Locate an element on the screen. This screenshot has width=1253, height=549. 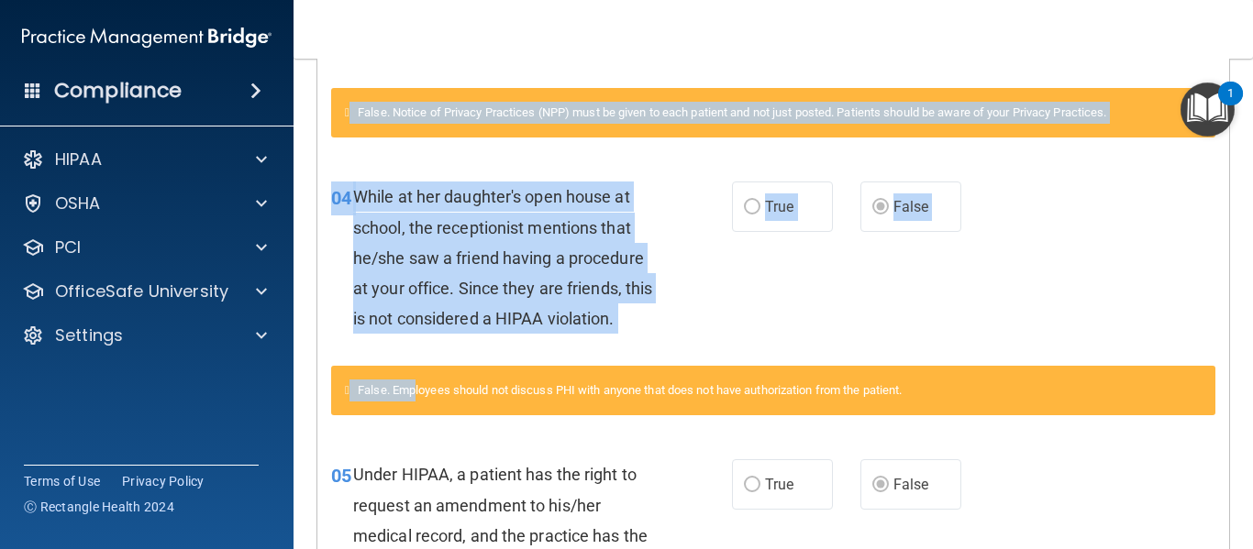
span: Ⓒ Rectangle Health 2024 is located at coordinates (99, 507).